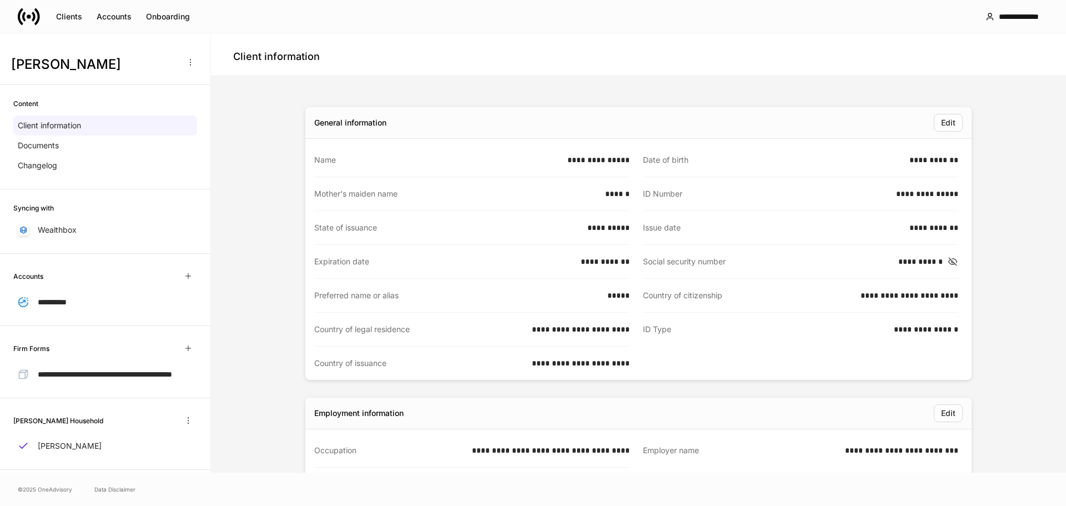 The image size is (1066, 506). What do you see at coordinates (38, 145) in the screenshot?
I see `p: Documents` at bounding box center [38, 145].